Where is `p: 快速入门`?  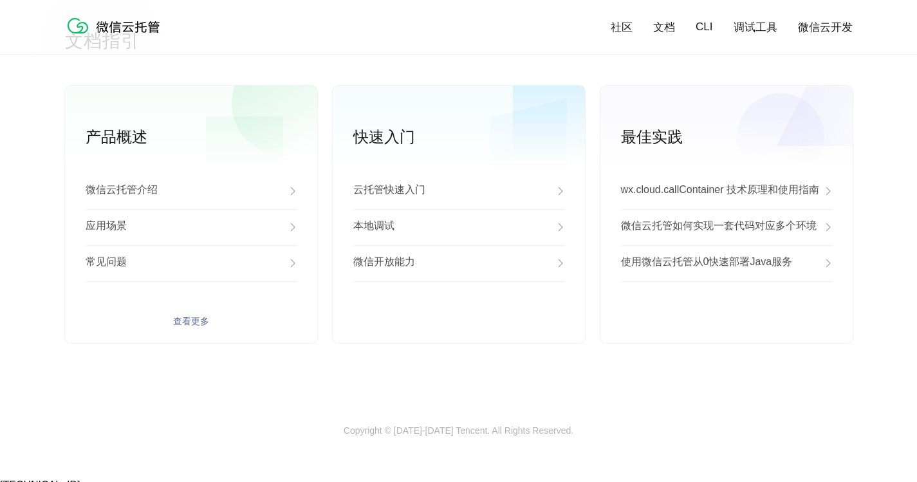
p: 快速入门 is located at coordinates (469, 137).